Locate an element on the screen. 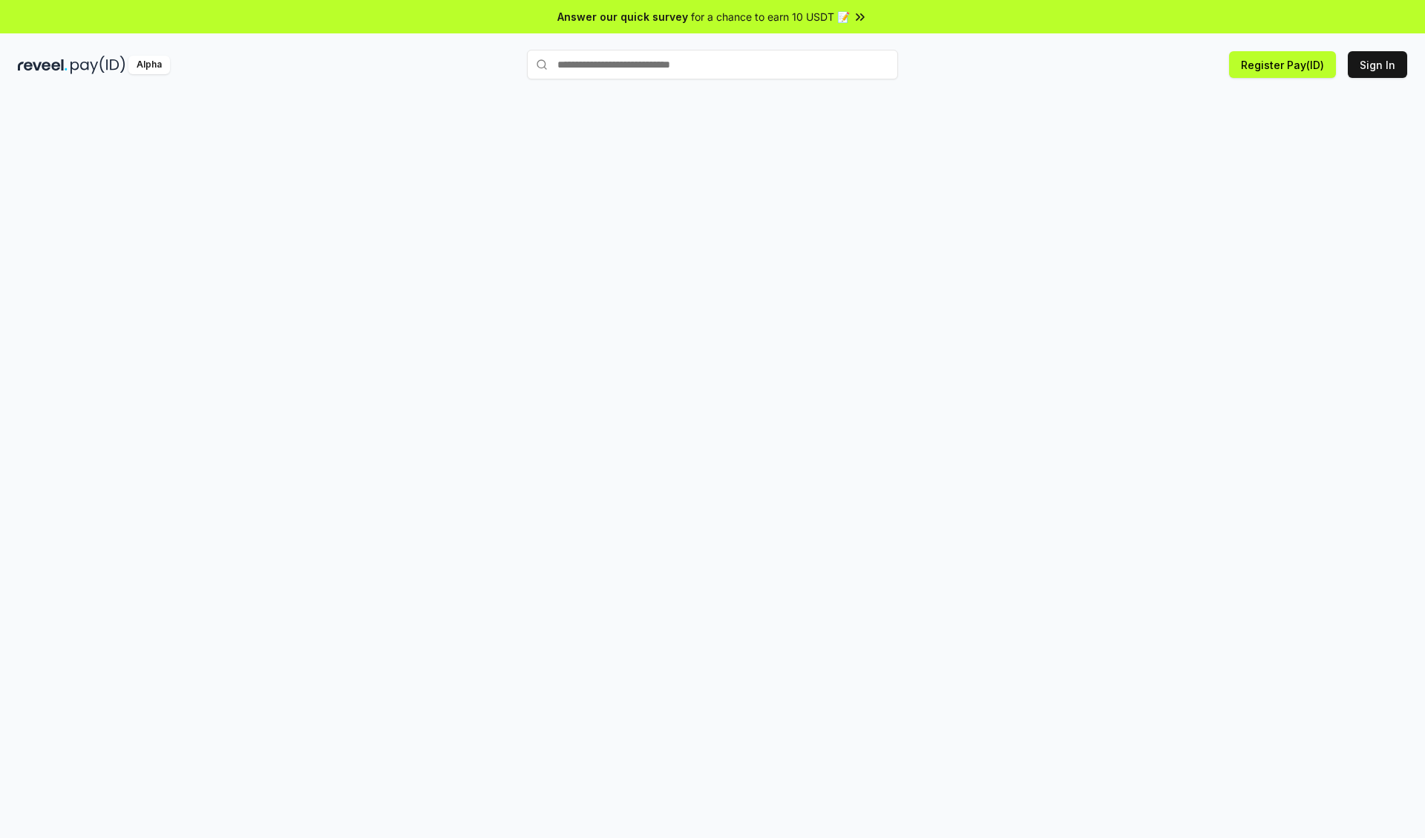 The width and height of the screenshot is (1425, 838). button: Sign In is located at coordinates (1378, 65).